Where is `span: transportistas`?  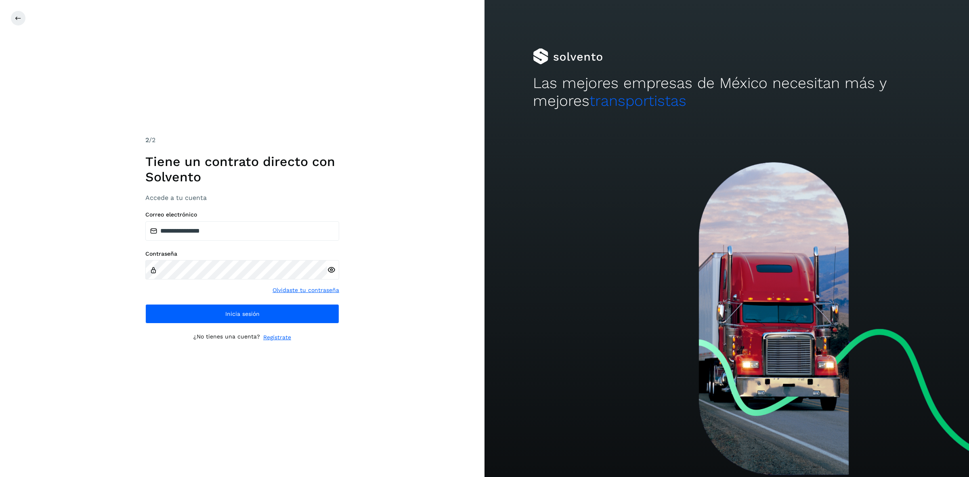 span: transportistas is located at coordinates (638, 101).